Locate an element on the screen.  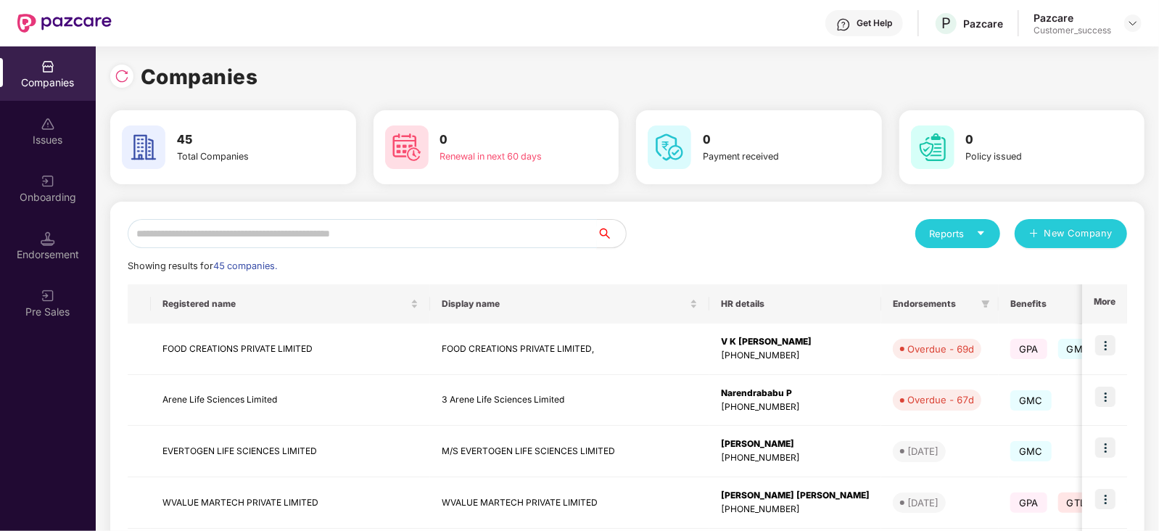
img: svg+xml;base64,PHN2ZyBpZD0iSXNzdWVzX2Rpc2FibGVkIiB4bWxucz0iaHR0cDovL3d3dy53My5vcmcvMjAwMC9zdmciIH... is located at coordinates (48, 124).